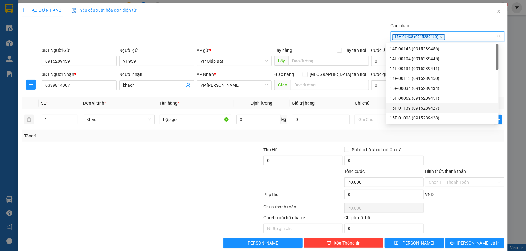 Image resolution: width=526 pixels, height=251 pixels. Describe the element at coordinates (284, 74) in the screenshot. I see `span: Giao hàng` at that location.